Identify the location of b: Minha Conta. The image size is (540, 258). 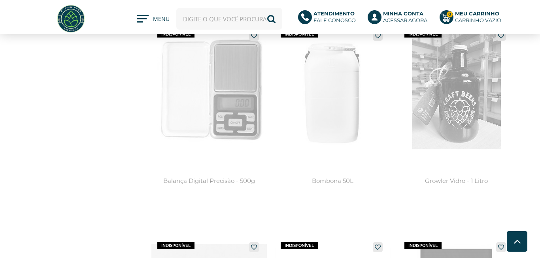
(403, 13).